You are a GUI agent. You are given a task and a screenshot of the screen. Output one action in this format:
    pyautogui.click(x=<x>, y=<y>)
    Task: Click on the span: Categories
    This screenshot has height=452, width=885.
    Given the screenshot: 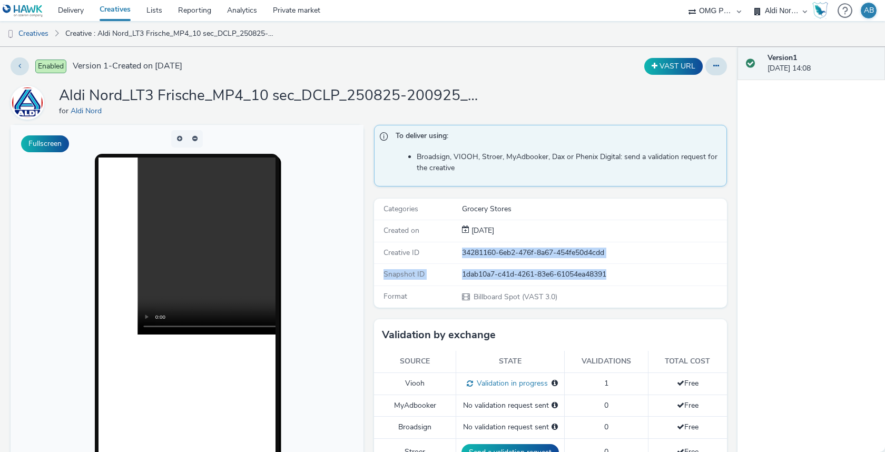 What is the action you would take?
    pyautogui.click(x=401, y=209)
    